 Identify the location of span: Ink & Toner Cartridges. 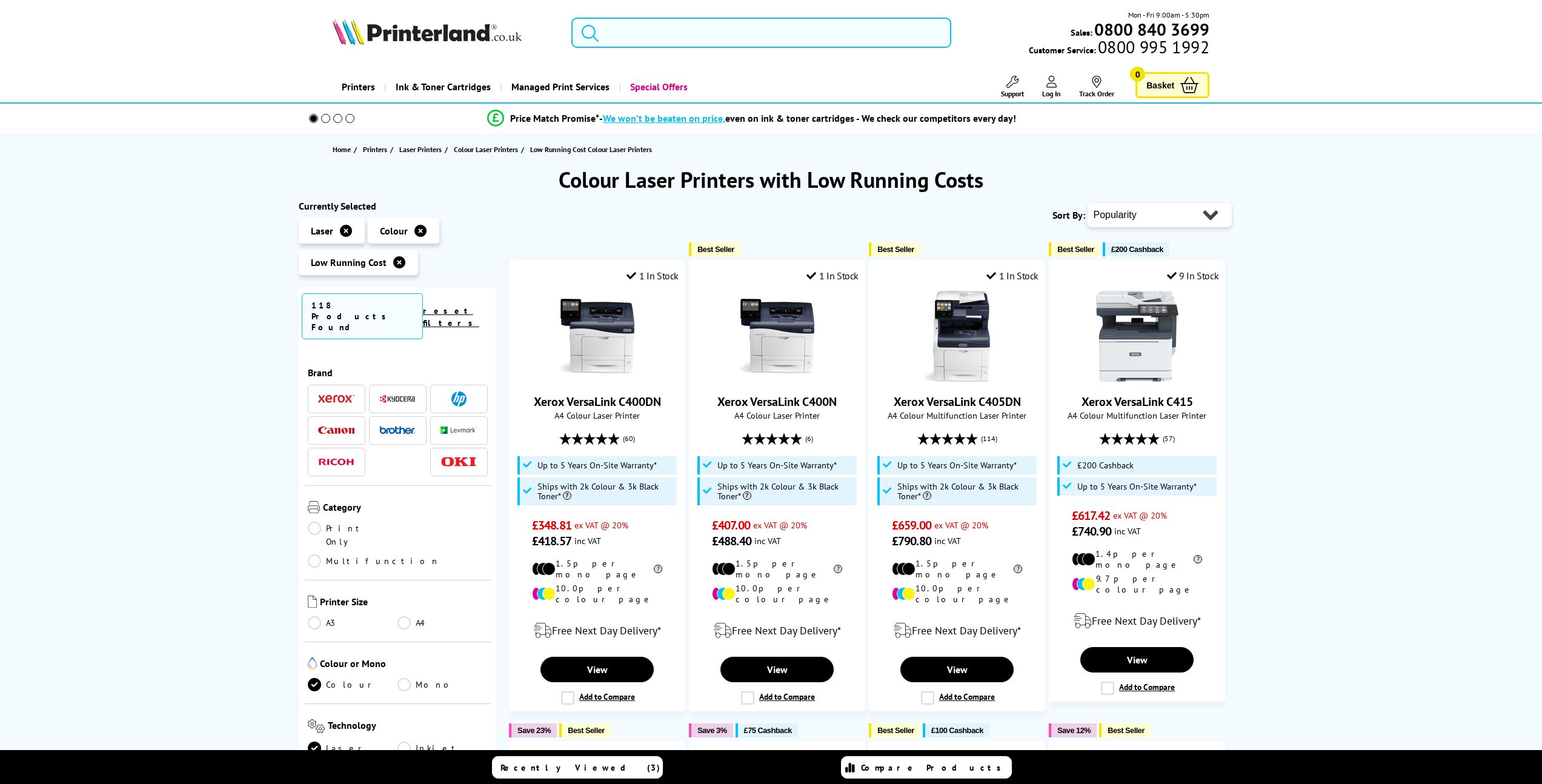
(443, 87).